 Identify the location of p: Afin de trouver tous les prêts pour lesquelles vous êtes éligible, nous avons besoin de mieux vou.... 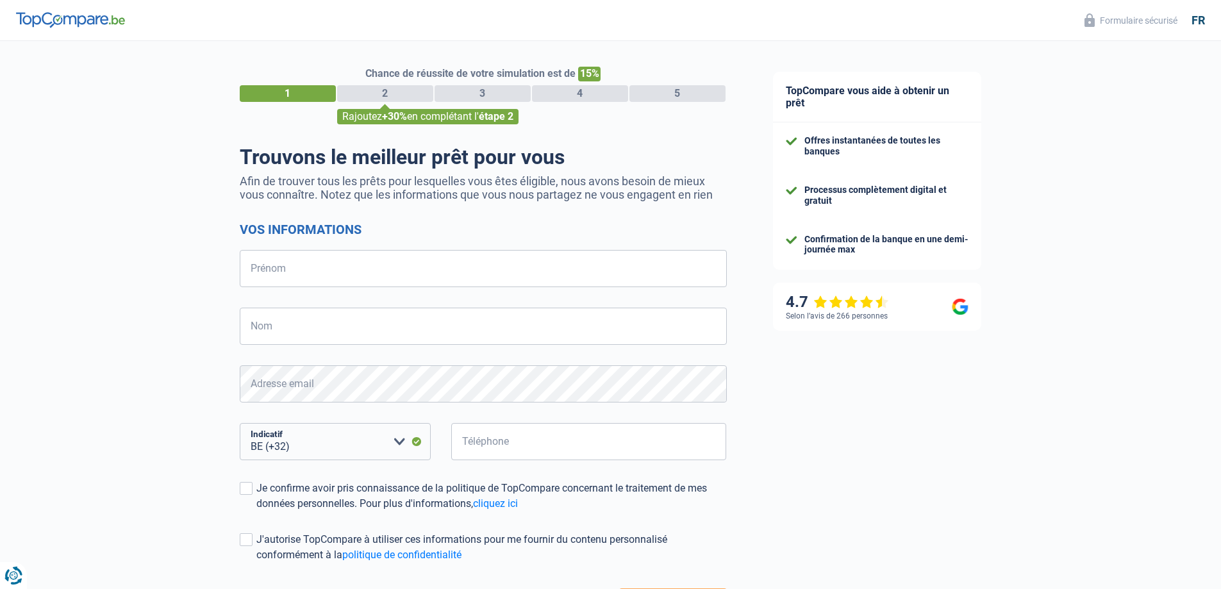
(483, 188).